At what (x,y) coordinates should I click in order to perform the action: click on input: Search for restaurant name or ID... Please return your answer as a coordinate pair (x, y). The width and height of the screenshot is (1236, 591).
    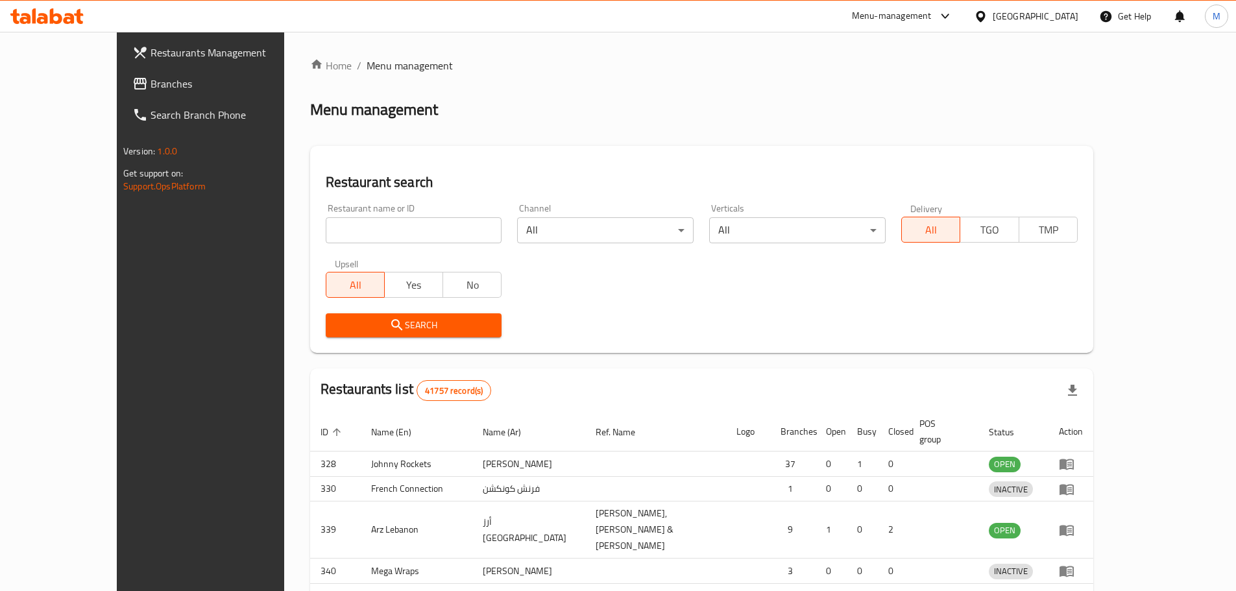
    Looking at the image, I should click on (414, 230).